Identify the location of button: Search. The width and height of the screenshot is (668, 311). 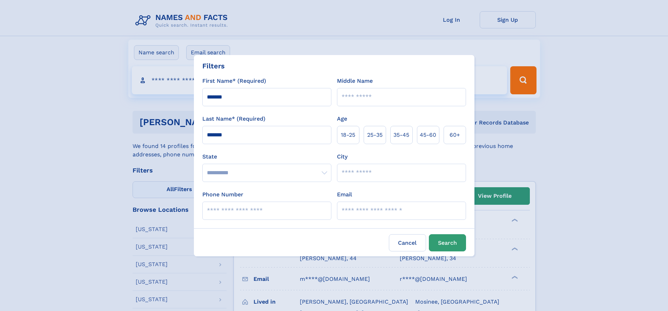
(447, 243).